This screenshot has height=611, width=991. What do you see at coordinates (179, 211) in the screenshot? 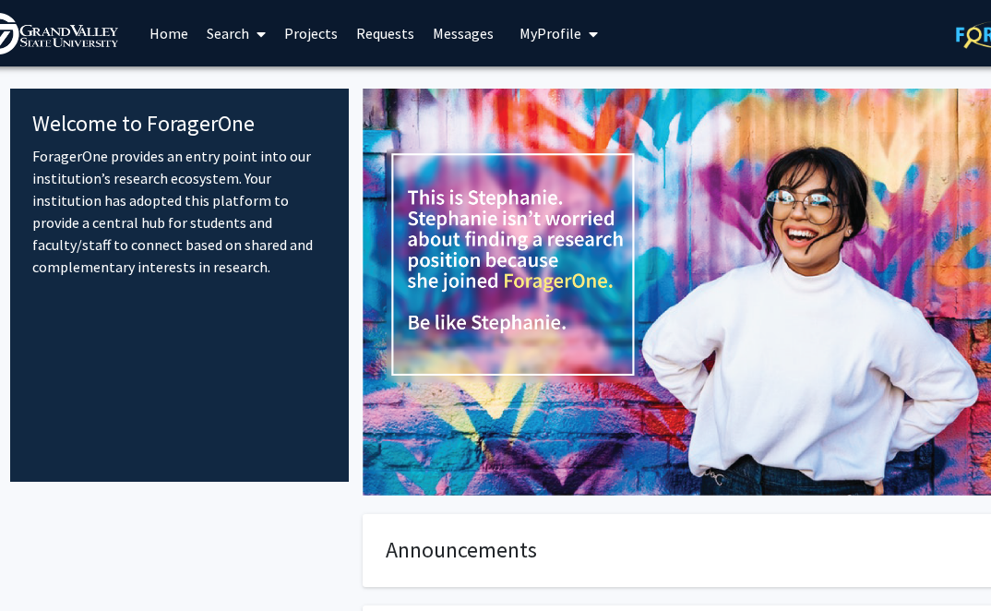
I see `p: ForagerOne provides an entry point into our institution’s research ecosystem. Your institution ha...` at bounding box center [179, 211].